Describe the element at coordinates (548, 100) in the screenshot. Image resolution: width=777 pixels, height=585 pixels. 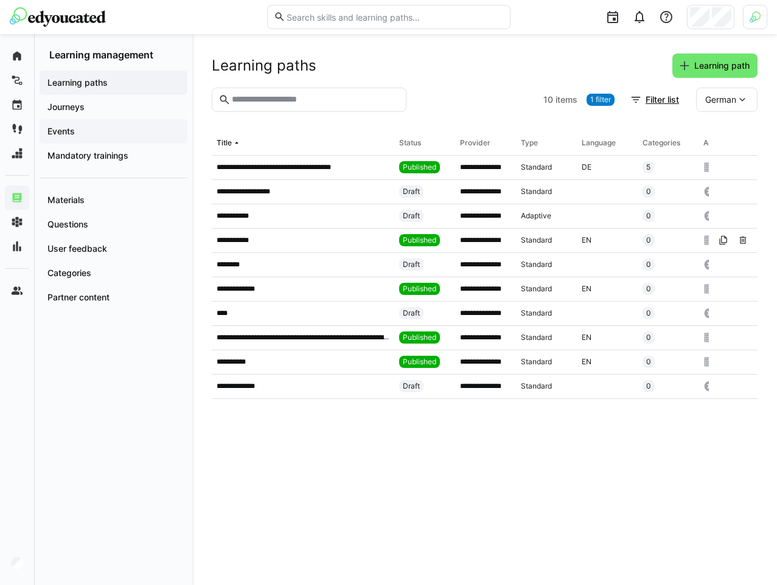
I see `span: 10` at that location.